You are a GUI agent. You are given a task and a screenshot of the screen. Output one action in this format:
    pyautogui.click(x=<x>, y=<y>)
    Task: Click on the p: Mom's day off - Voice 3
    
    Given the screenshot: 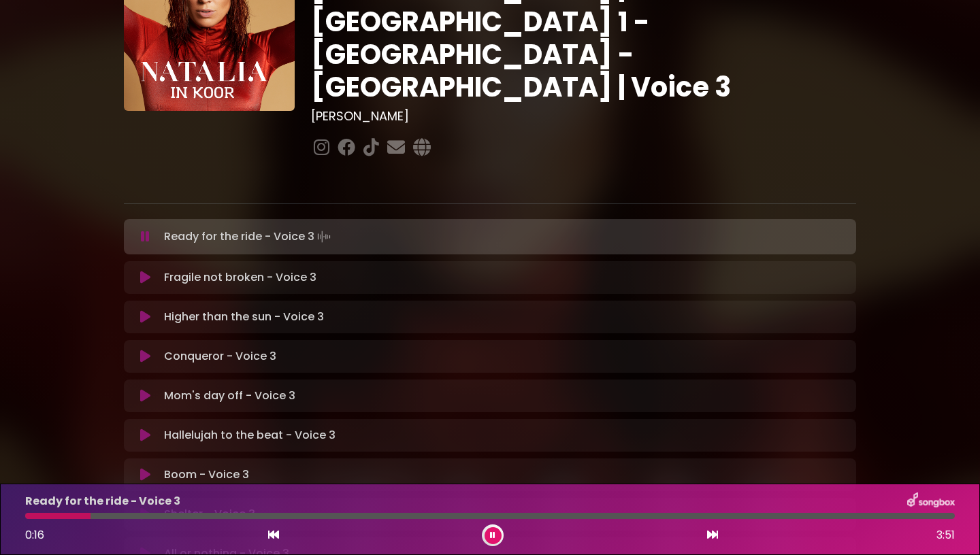 What is the action you would take?
    pyautogui.click(x=229, y=396)
    